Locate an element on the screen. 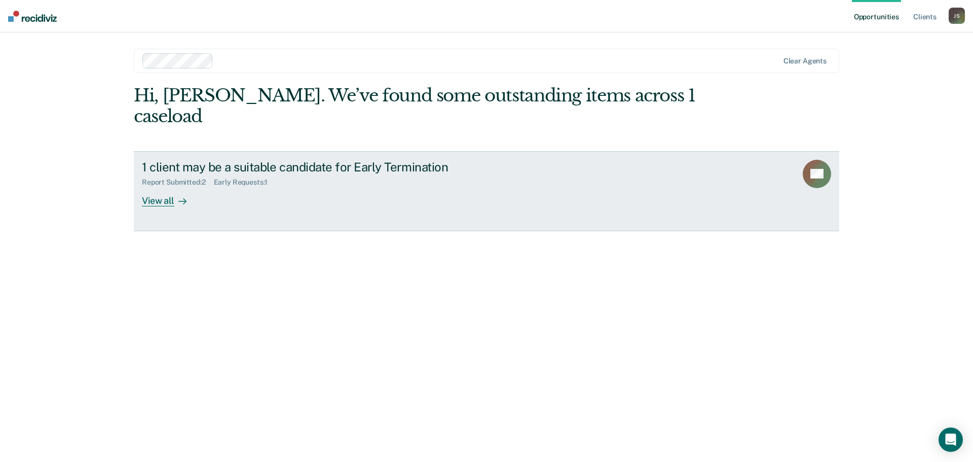 The image size is (973, 462). div: Open Intercom Messenger is located at coordinates (951, 439).